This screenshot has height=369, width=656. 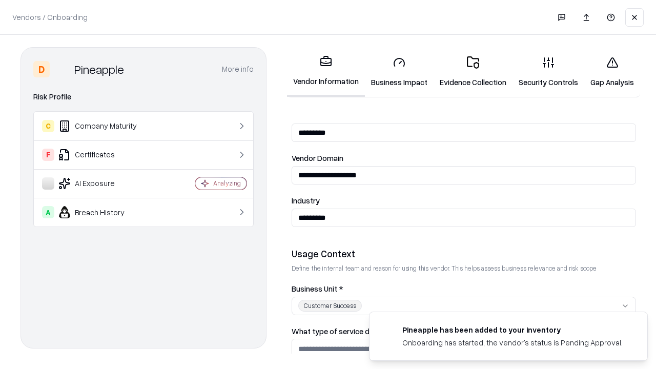 I want to click on a: Business Impact, so click(x=399, y=72).